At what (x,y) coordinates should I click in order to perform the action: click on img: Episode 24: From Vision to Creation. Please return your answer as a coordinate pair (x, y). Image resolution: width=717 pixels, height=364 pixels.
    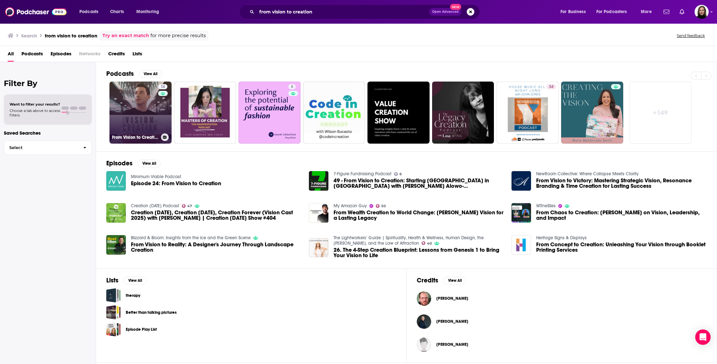
    Looking at the image, I should click on (116, 181).